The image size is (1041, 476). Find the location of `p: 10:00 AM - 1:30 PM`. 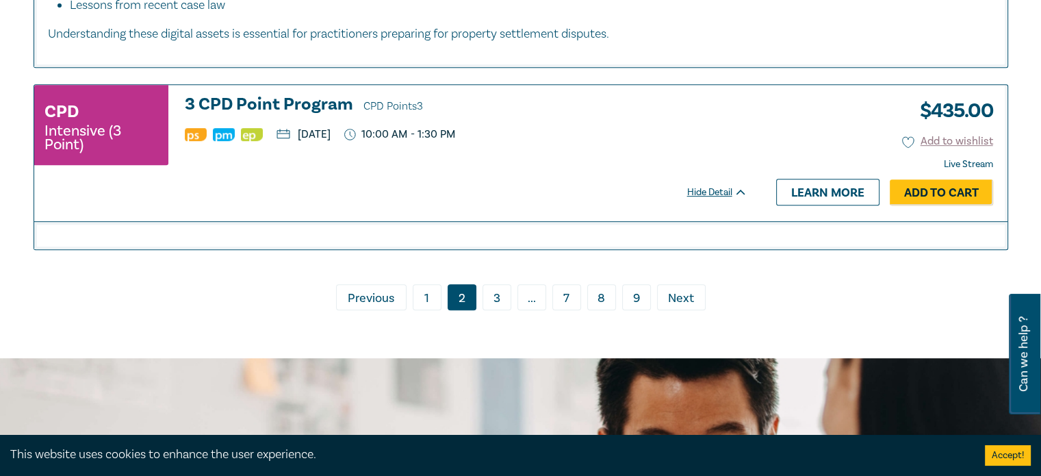

p: 10:00 AM - 1:30 PM is located at coordinates (400, 134).